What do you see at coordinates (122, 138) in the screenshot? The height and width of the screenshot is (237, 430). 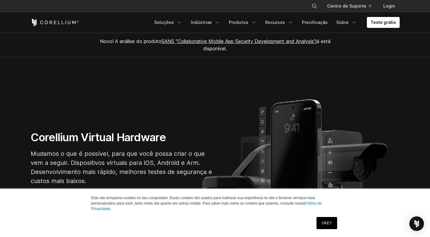 I see `h1: Corellium Virtual Hardware` at bounding box center [122, 138].